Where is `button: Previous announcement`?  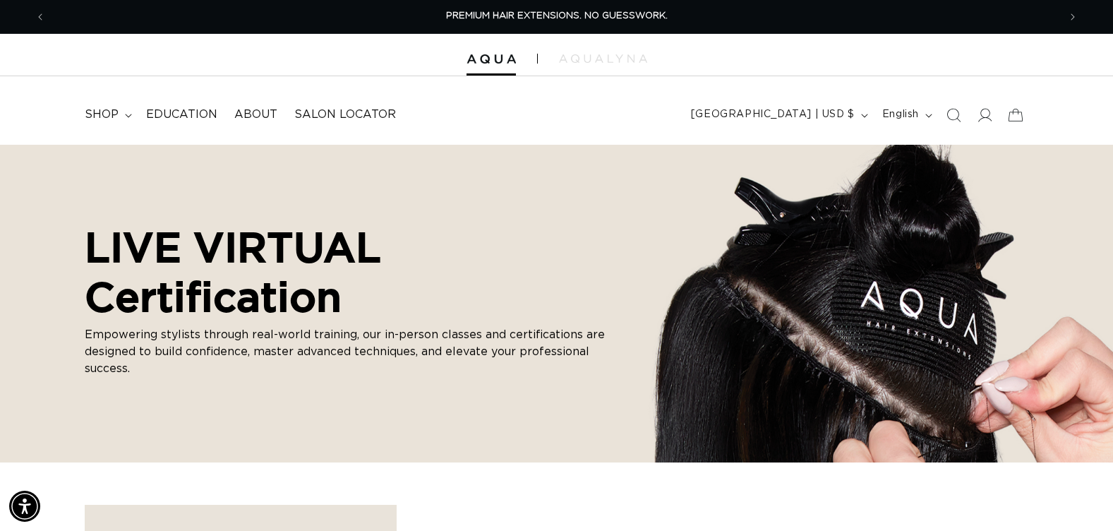
button: Previous announcement is located at coordinates (40, 17).